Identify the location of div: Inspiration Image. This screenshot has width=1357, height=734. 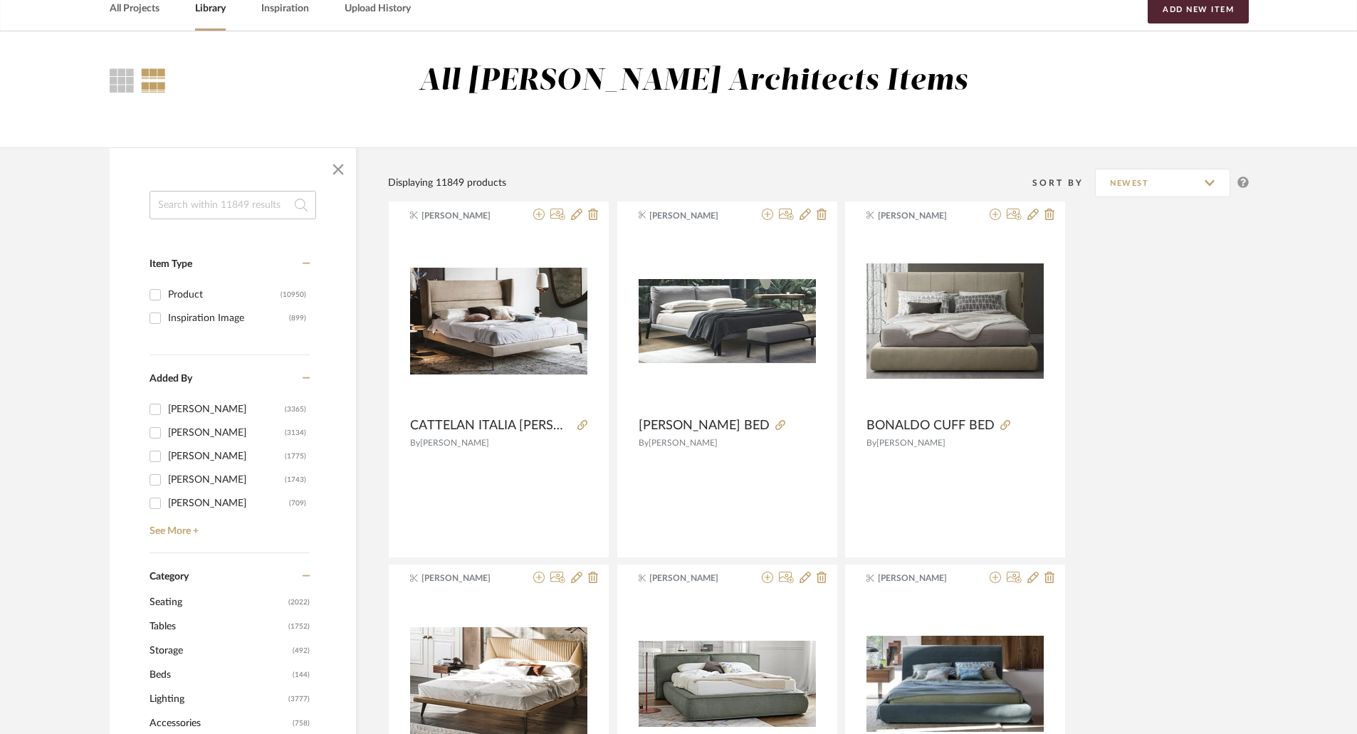
(229, 318).